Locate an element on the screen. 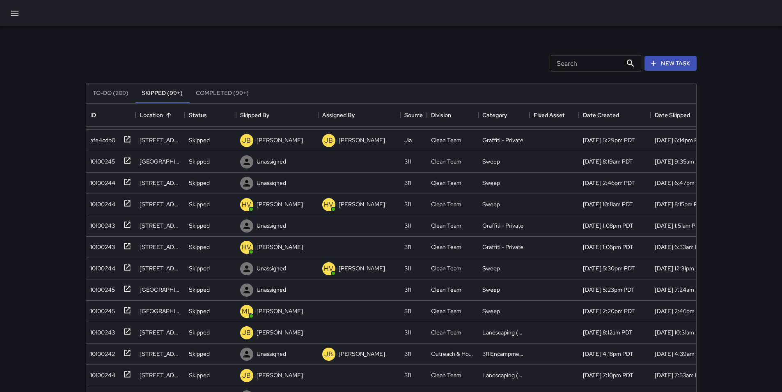  div: 130 8th Street is located at coordinates (160, 268).